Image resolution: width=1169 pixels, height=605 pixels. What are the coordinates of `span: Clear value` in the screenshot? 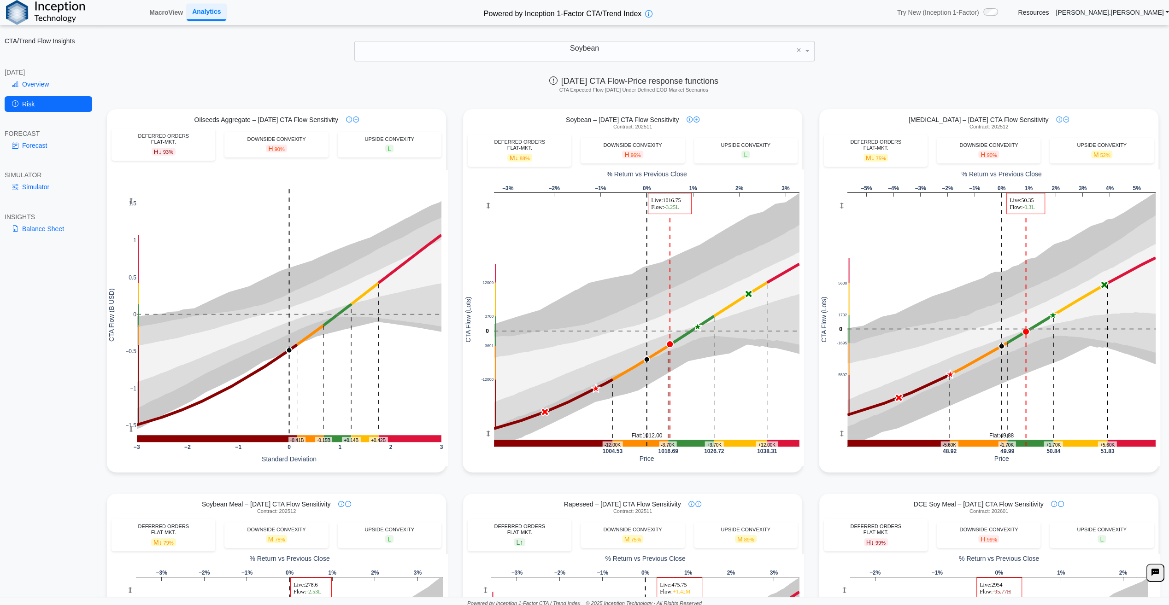 It's located at (798, 51).